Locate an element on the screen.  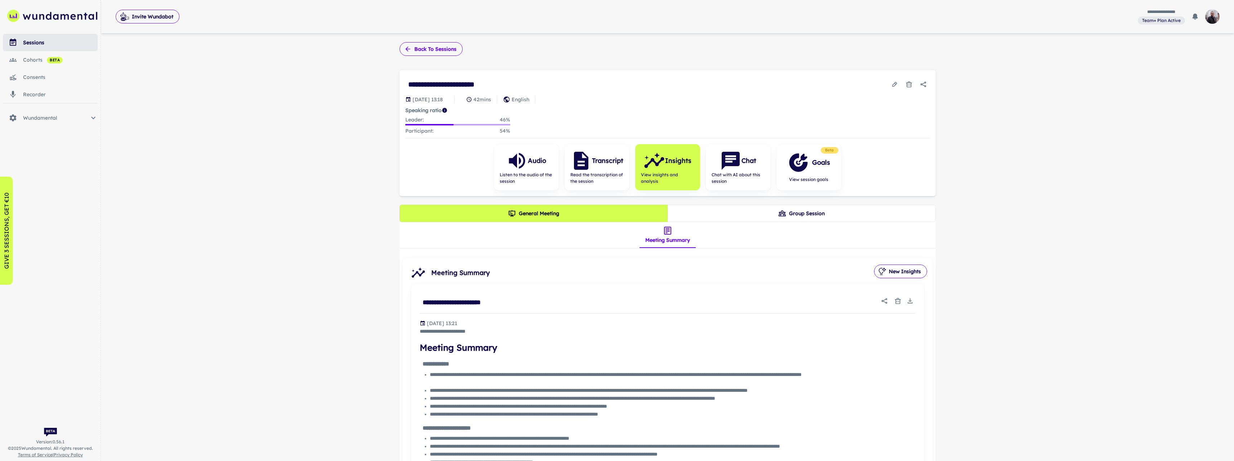
div: recorder is located at coordinates (60, 94).